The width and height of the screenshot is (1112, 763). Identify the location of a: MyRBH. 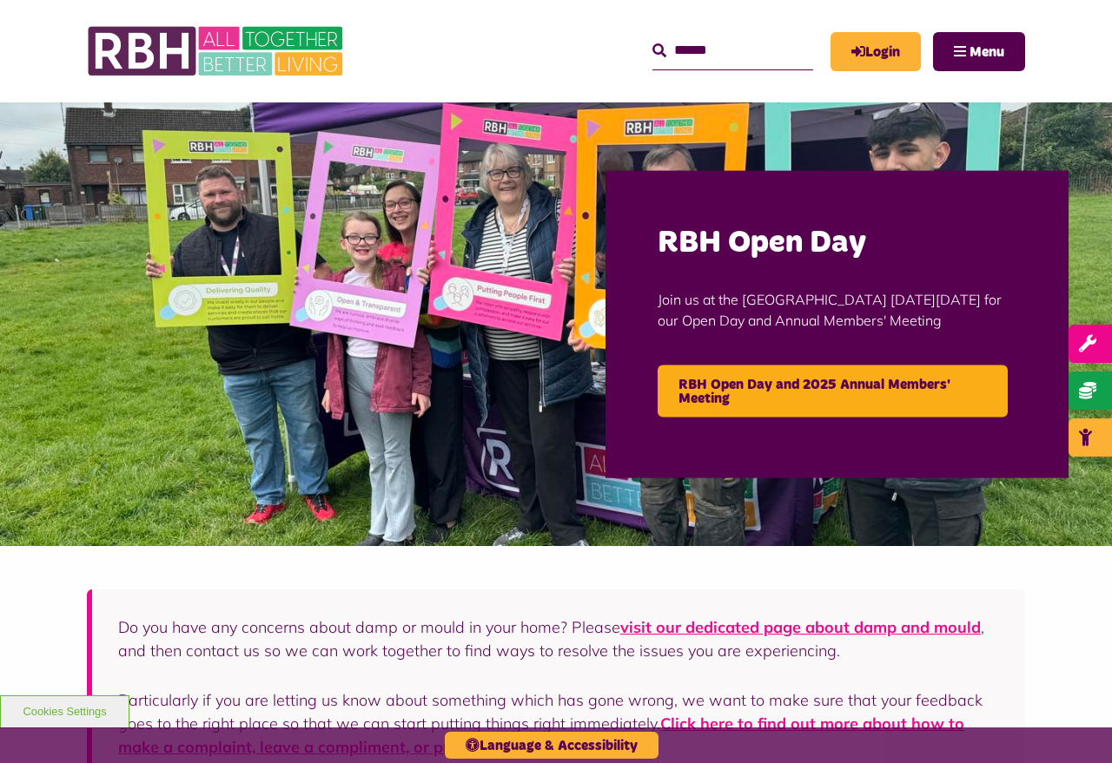
(875, 51).